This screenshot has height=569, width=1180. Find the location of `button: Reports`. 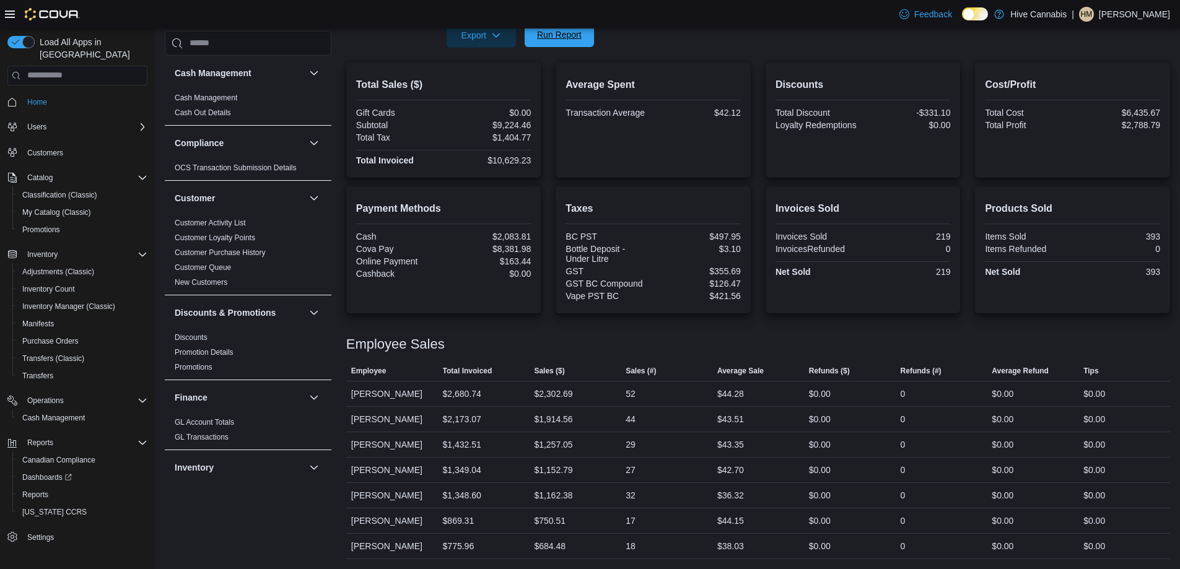

button: Reports is located at coordinates (82, 495).